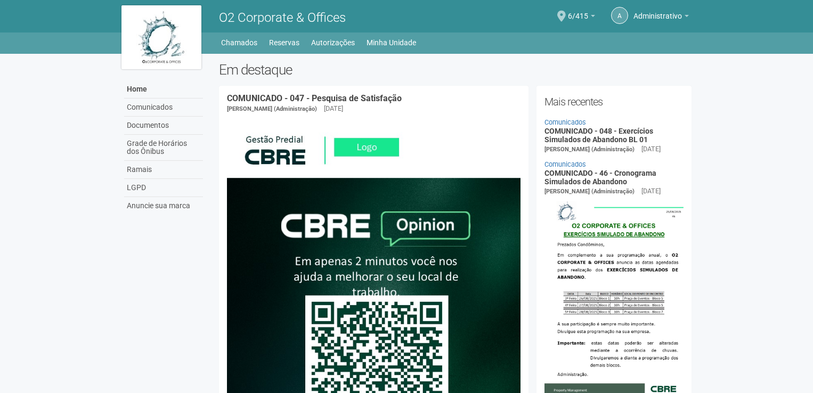 Image resolution: width=813 pixels, height=393 pixels. Describe the element at coordinates (164, 148) in the screenshot. I see `a: Grade de Horários dos Ônibus` at that location.